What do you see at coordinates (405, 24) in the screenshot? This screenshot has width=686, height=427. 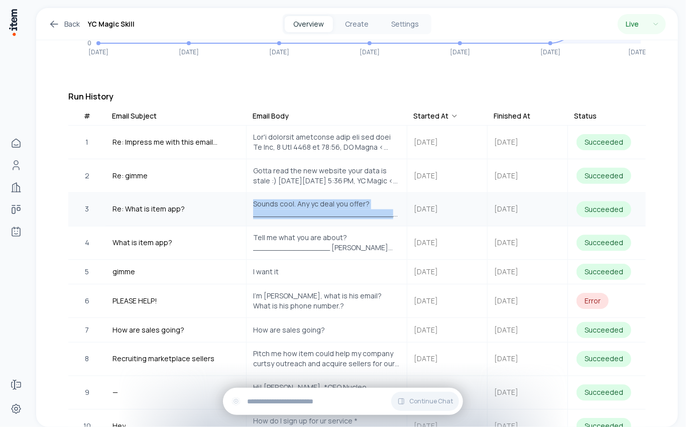 I see `button: Settings` at bounding box center [405, 24].